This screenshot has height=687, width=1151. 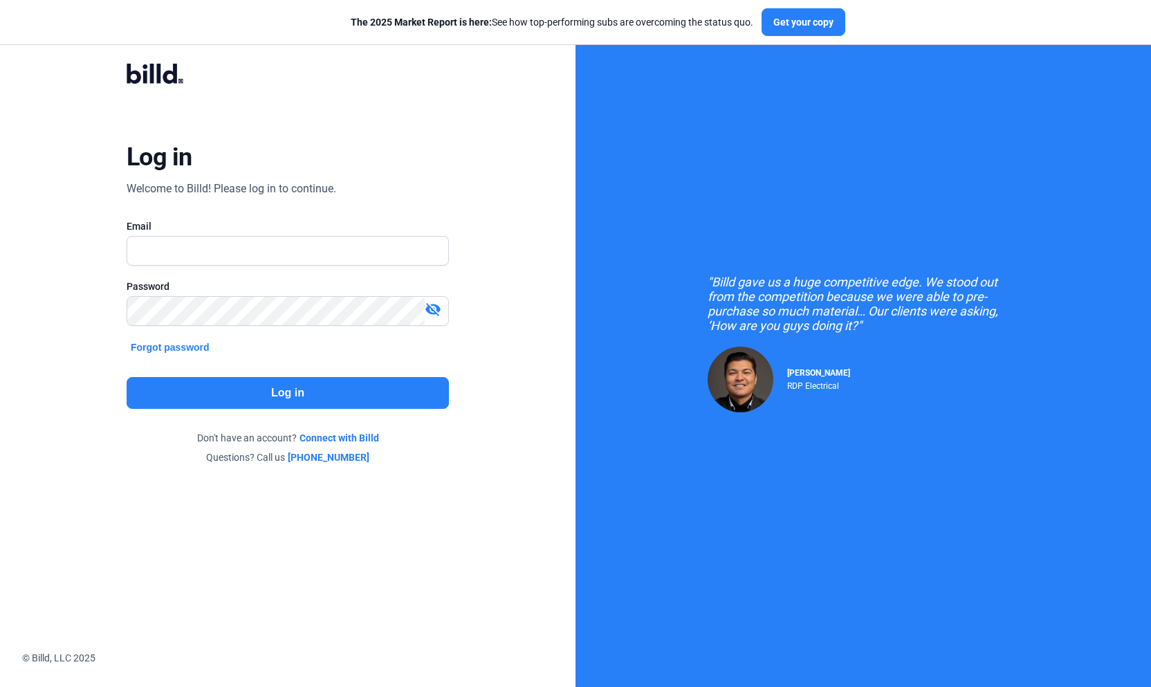 What do you see at coordinates (552, 22) in the screenshot?
I see `div: See how top-performing subs are overcoming the status quo.` at bounding box center [552, 22].